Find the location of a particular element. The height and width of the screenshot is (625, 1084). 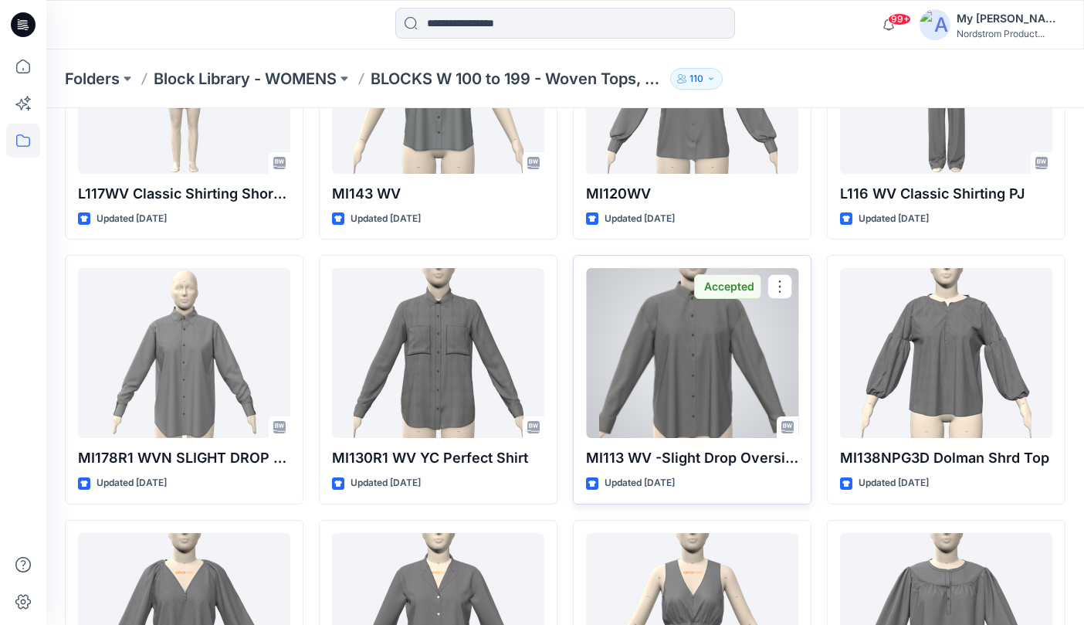

p: MI178R1 WVN SLIGHT DROP SHIRT is located at coordinates (184, 458).